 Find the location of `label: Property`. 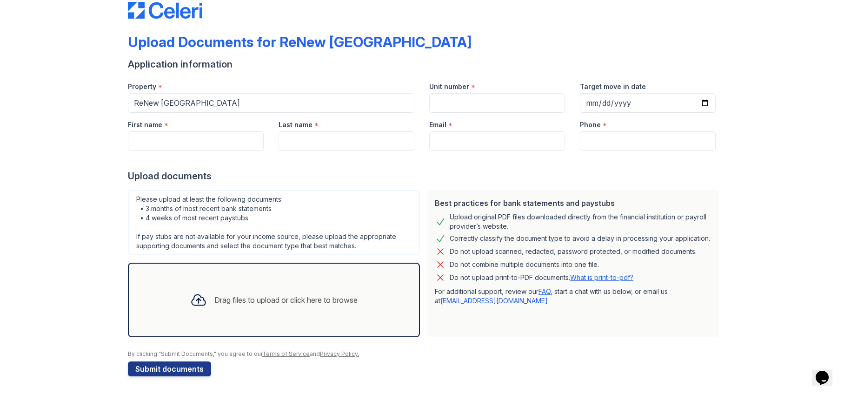

label: Property is located at coordinates (142, 87).